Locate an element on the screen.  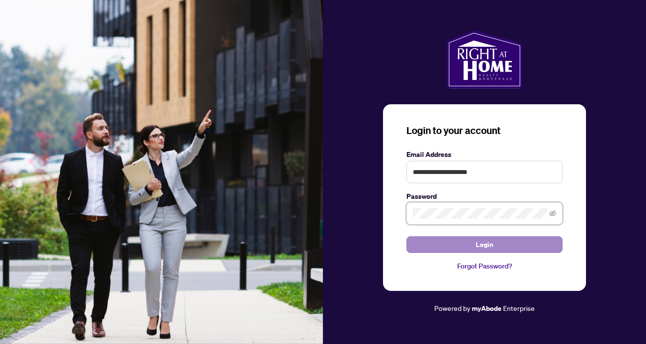
span: Powered by is located at coordinates (452, 308).